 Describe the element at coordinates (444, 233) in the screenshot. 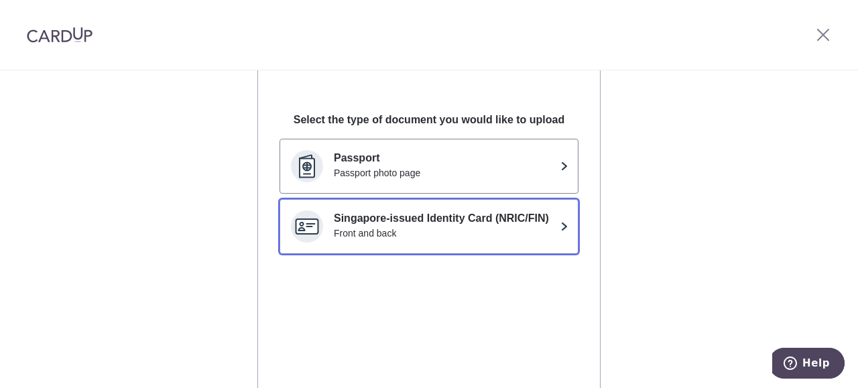

I see `div: Front and back` at that location.